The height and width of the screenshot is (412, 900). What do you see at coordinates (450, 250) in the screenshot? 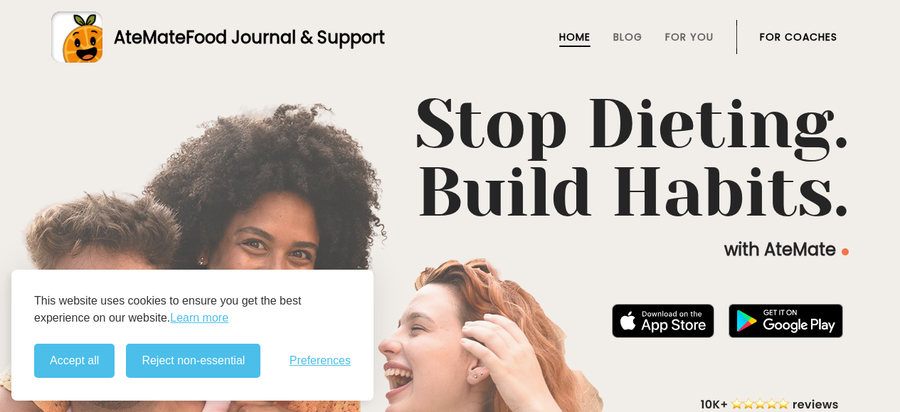
I see `p: with AteMate` at bounding box center [450, 250].